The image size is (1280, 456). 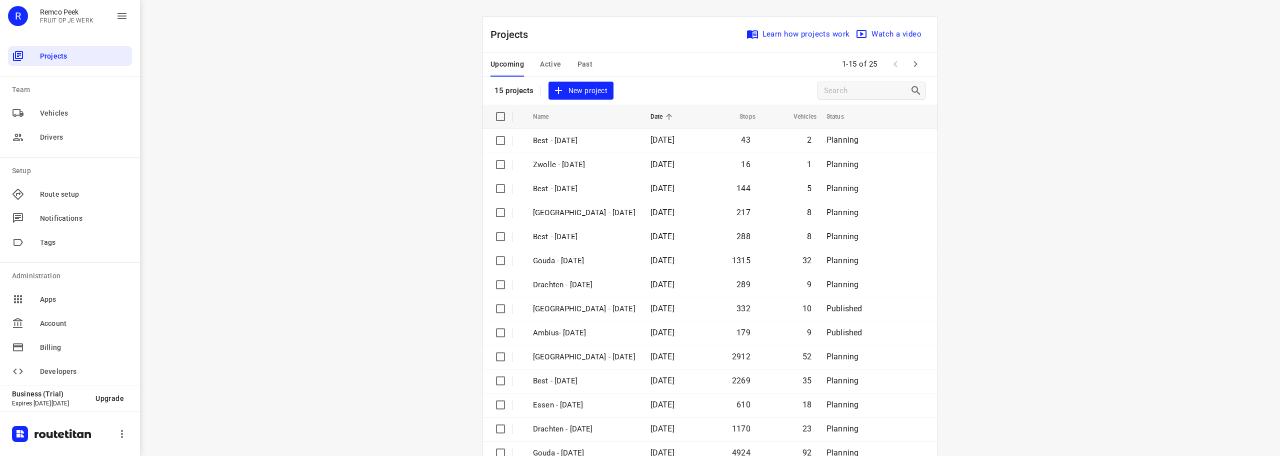 What do you see at coordinates (744, 332) in the screenshot?
I see `span: 179` at bounding box center [744, 332].